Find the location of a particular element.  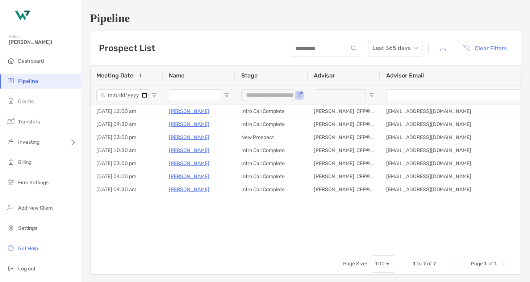

div: New Prospect is located at coordinates (272, 137).